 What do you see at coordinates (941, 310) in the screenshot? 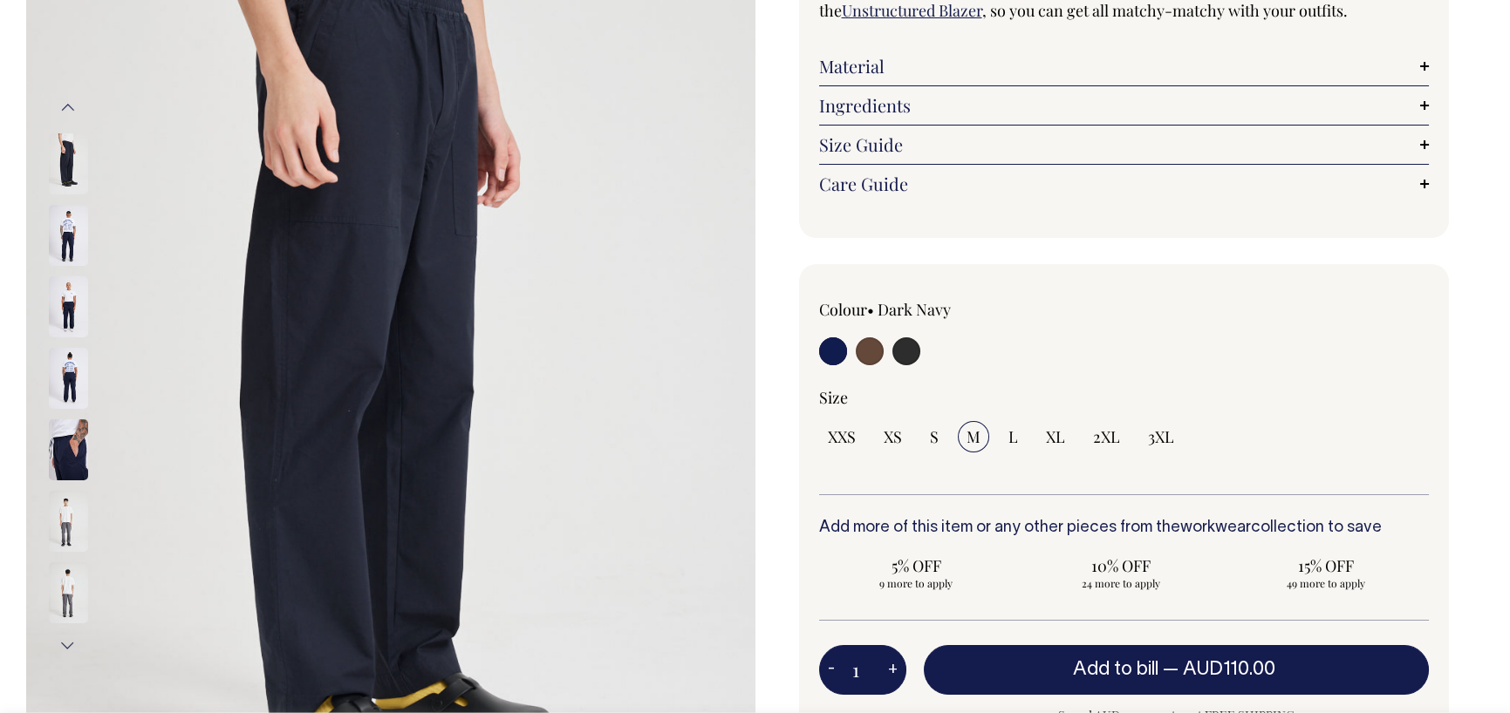
I see `div: Colour` at bounding box center [941, 310].